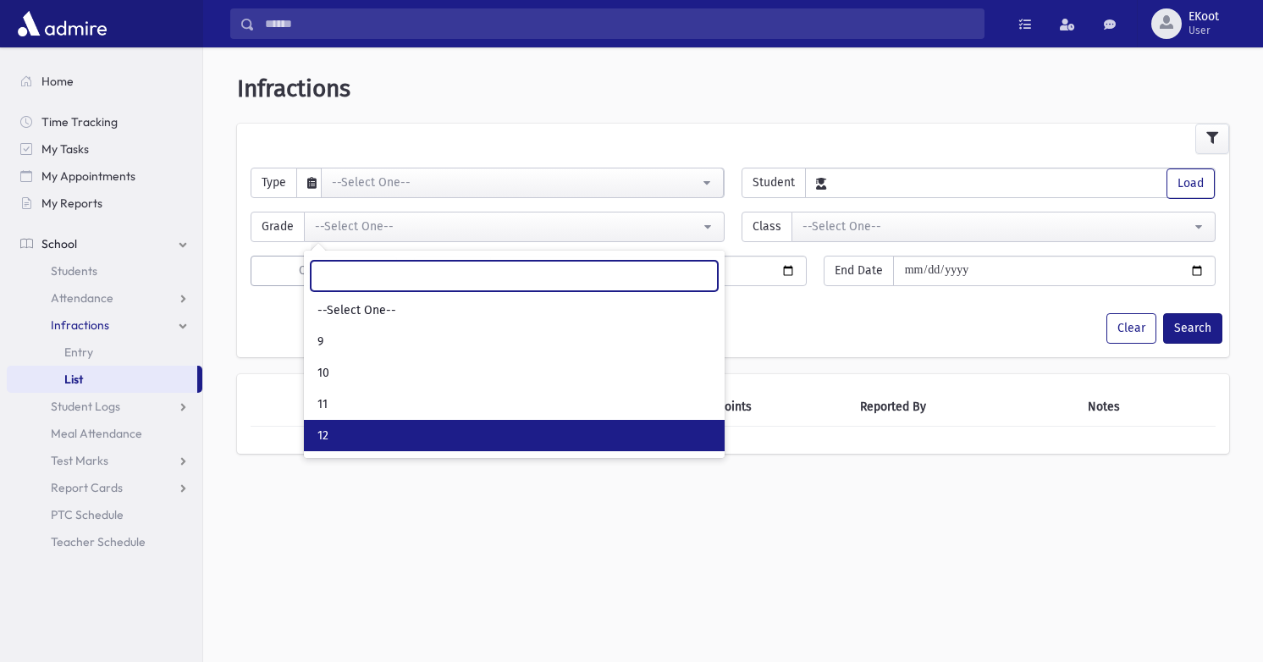 The image size is (1263, 662). I want to click on a: Infractions, so click(104, 325).